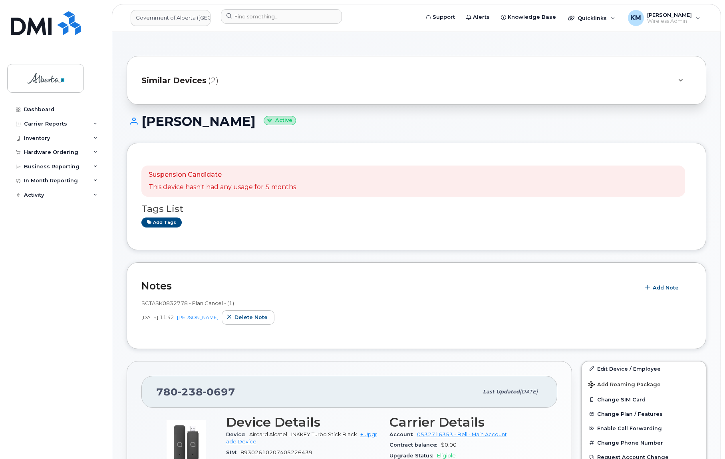 The image size is (725, 459). What do you see at coordinates (644, 442) in the screenshot?
I see `button: Change Phone Number` at bounding box center [644, 442].